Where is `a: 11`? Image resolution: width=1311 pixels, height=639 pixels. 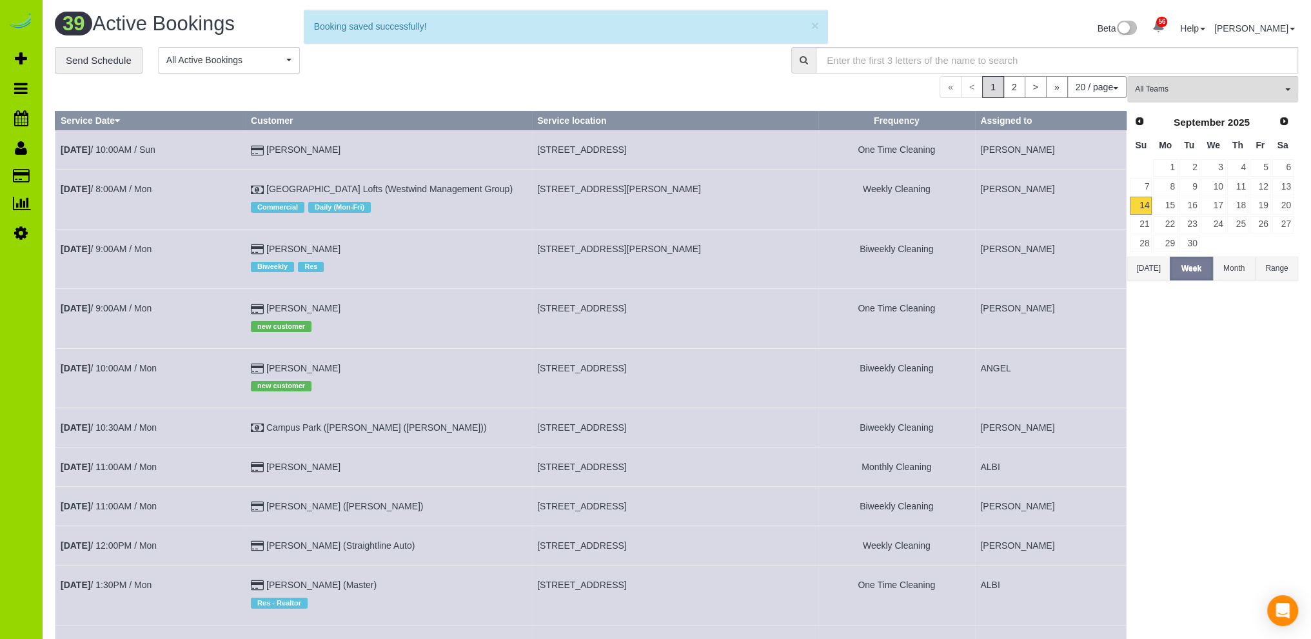 a: 11 is located at coordinates (1237, 186).